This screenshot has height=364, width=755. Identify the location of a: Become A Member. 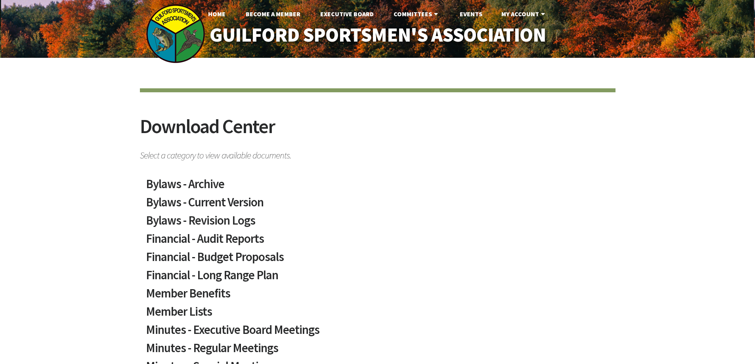
(273, 14).